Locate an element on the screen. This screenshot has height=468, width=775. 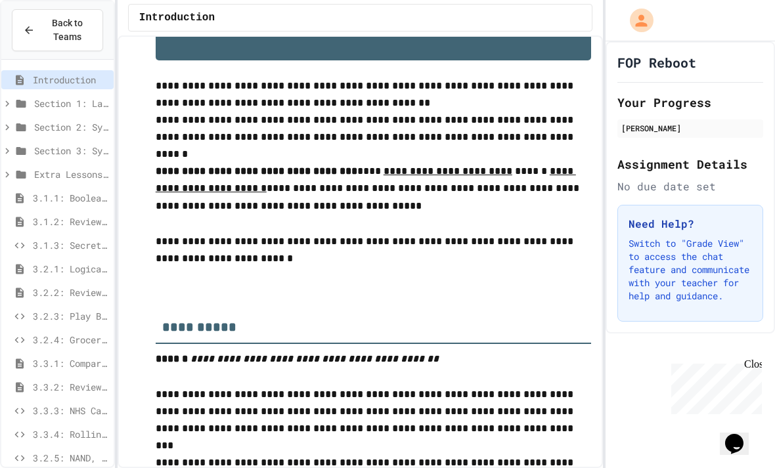
span: Section 2: System Control is located at coordinates (71, 127).